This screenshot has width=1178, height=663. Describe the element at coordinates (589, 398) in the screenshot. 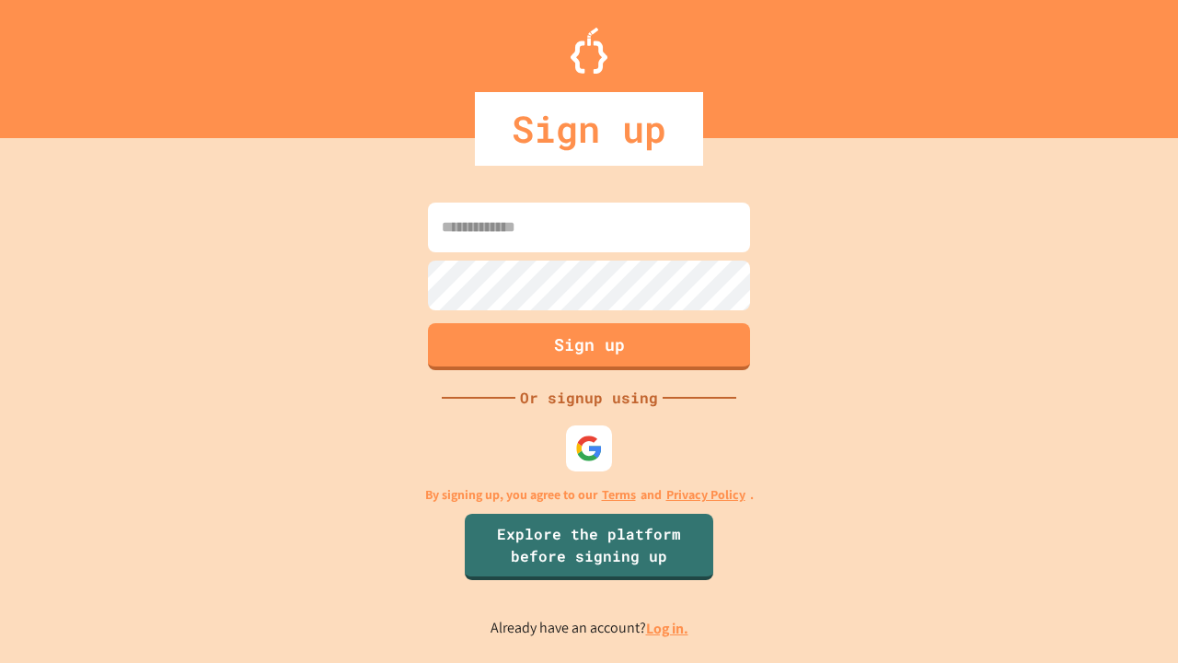

I see `div: Or signup using` at that location.